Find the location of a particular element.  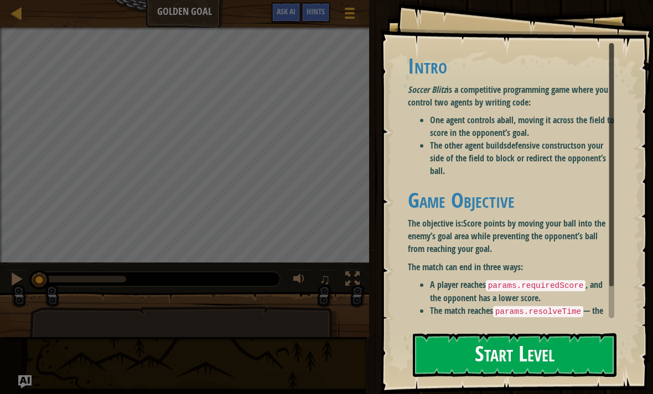

button: Show game menu is located at coordinates (350, 15).